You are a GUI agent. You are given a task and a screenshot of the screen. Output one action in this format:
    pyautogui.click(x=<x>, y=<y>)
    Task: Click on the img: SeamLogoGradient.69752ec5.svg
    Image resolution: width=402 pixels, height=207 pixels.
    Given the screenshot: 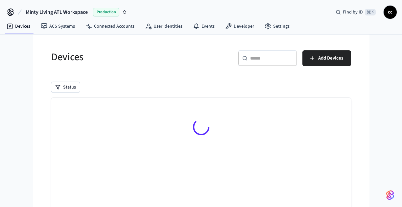 What is the action you would take?
    pyautogui.click(x=390, y=195)
    